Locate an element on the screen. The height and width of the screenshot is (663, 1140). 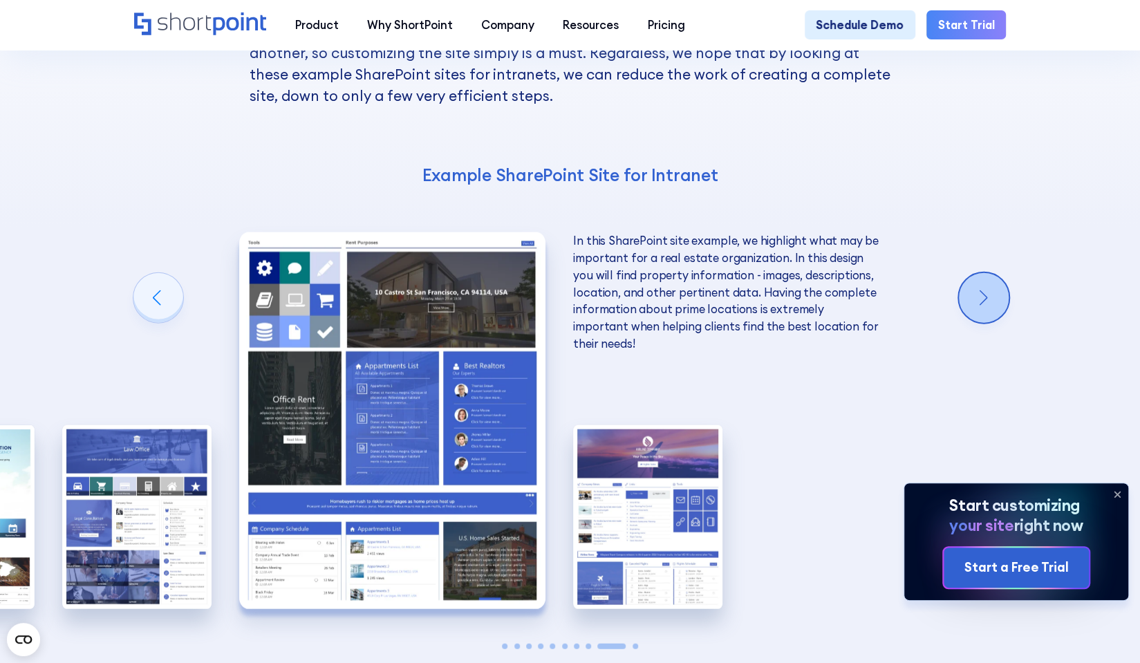
div: Chat Widget is located at coordinates (1016, 583).